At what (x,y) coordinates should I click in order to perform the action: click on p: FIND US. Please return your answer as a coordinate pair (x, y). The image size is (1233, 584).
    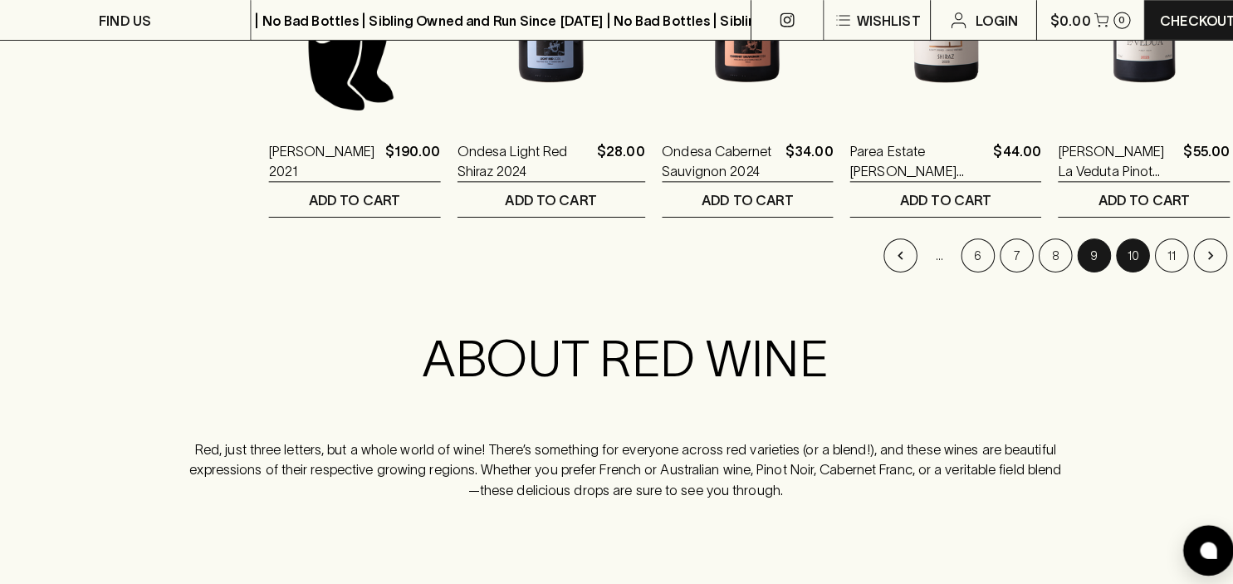
    Looking at the image, I should click on (124, 20).